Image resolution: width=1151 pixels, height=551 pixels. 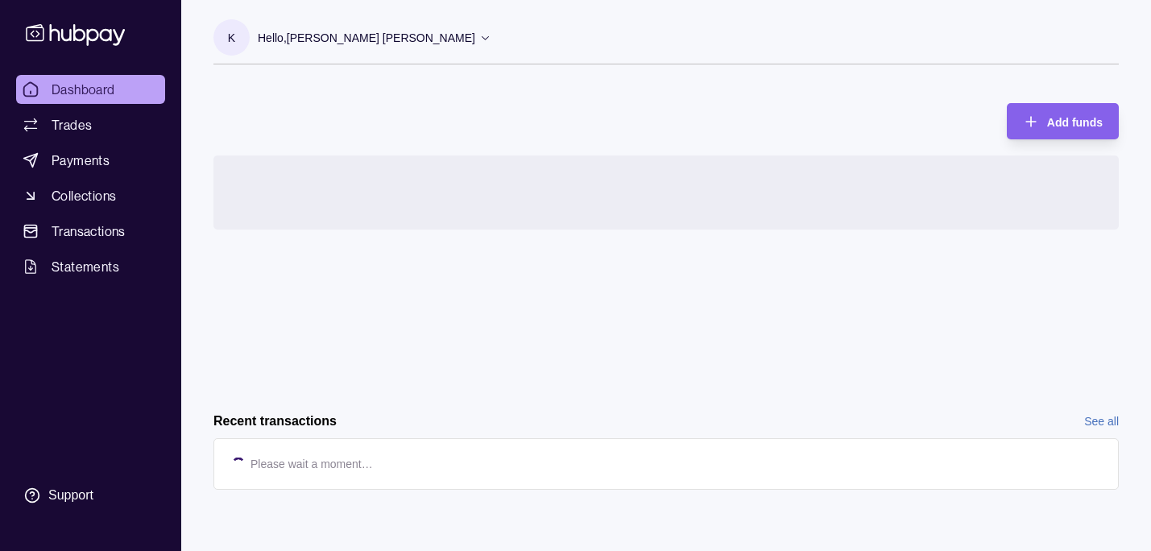 I want to click on span: Payments, so click(x=81, y=160).